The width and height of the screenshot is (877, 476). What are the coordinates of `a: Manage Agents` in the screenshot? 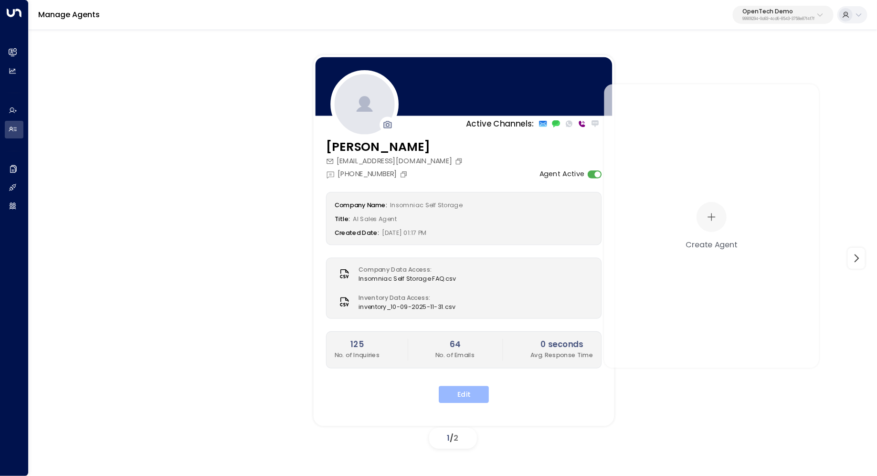 It's located at (69, 14).